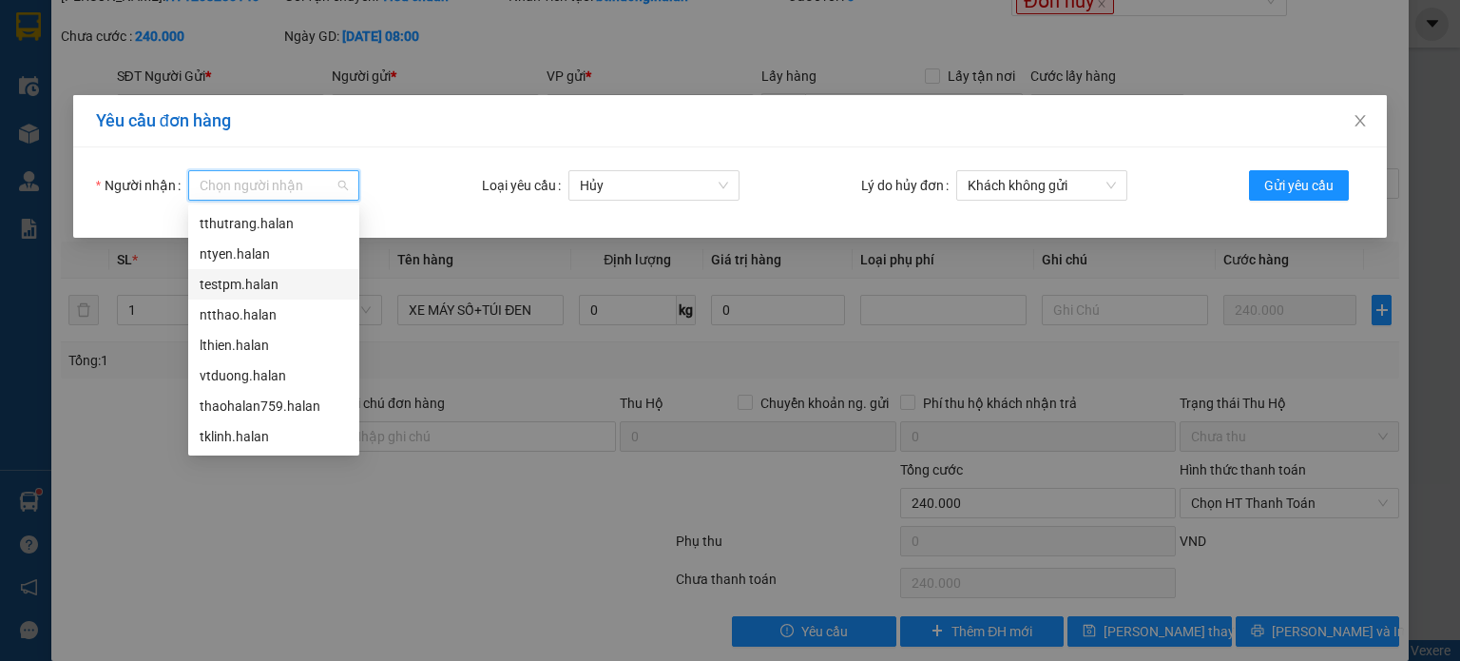 This screenshot has width=1460, height=661. What do you see at coordinates (142, 185) in the screenshot?
I see `label: Người nhận` at bounding box center [142, 185].